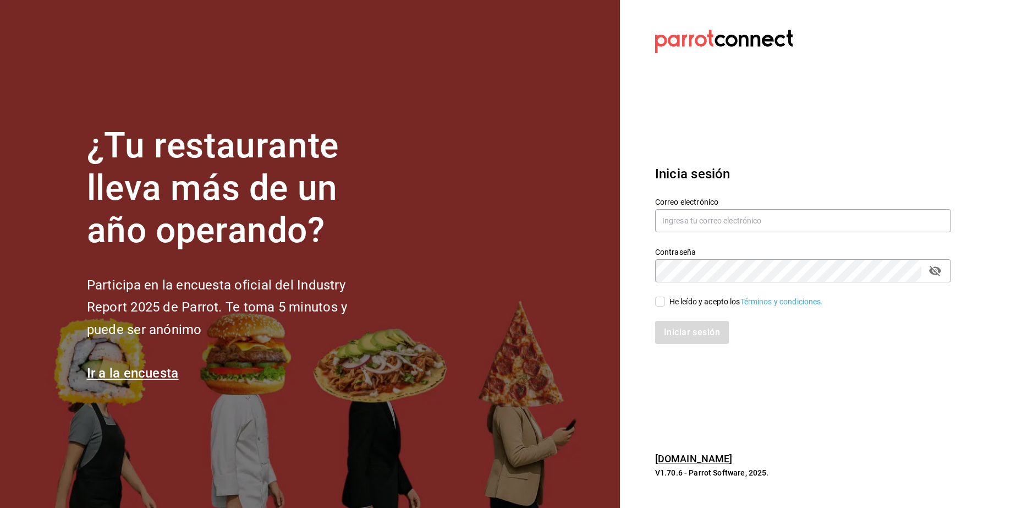 This screenshot has height=508, width=1033. I want to click on a: Términos y condiciones., so click(782, 302).